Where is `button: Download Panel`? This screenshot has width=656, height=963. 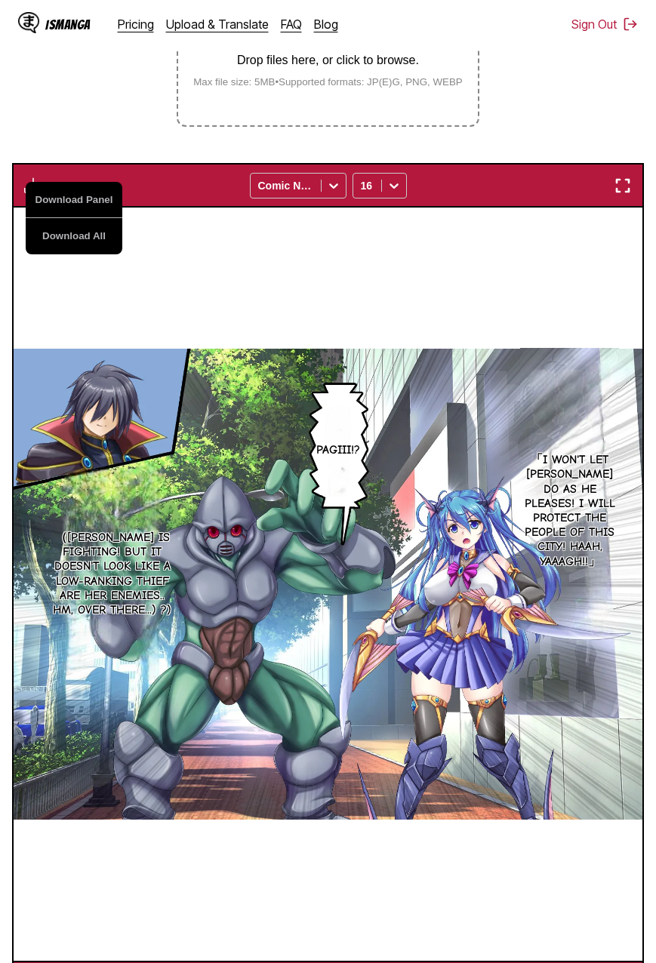 button: Download Panel is located at coordinates (74, 200).